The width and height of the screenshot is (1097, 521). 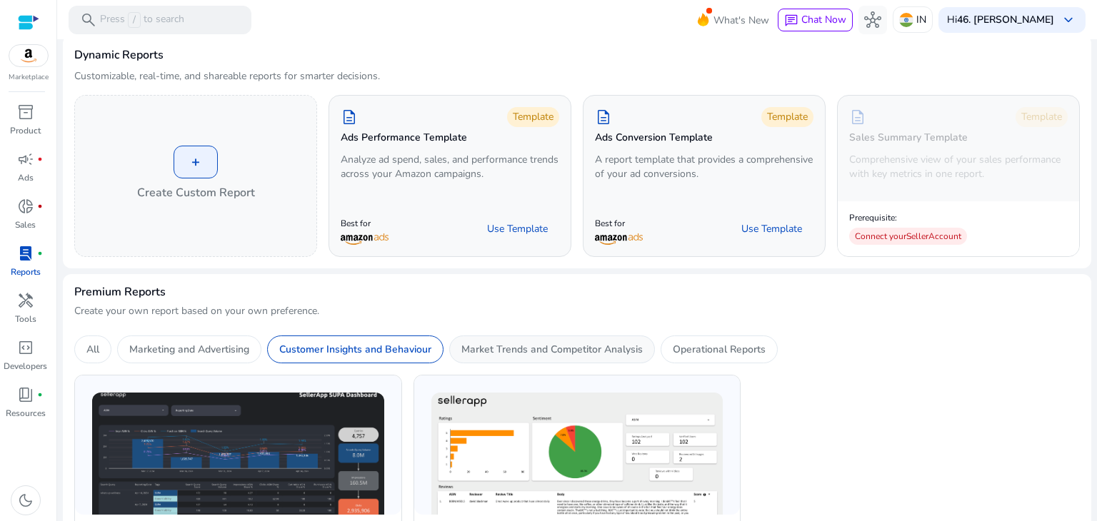 What do you see at coordinates (227, 76) in the screenshot?
I see `p: Customizable, real-time, and shareable reports for smarter decisions.` at bounding box center [227, 76].